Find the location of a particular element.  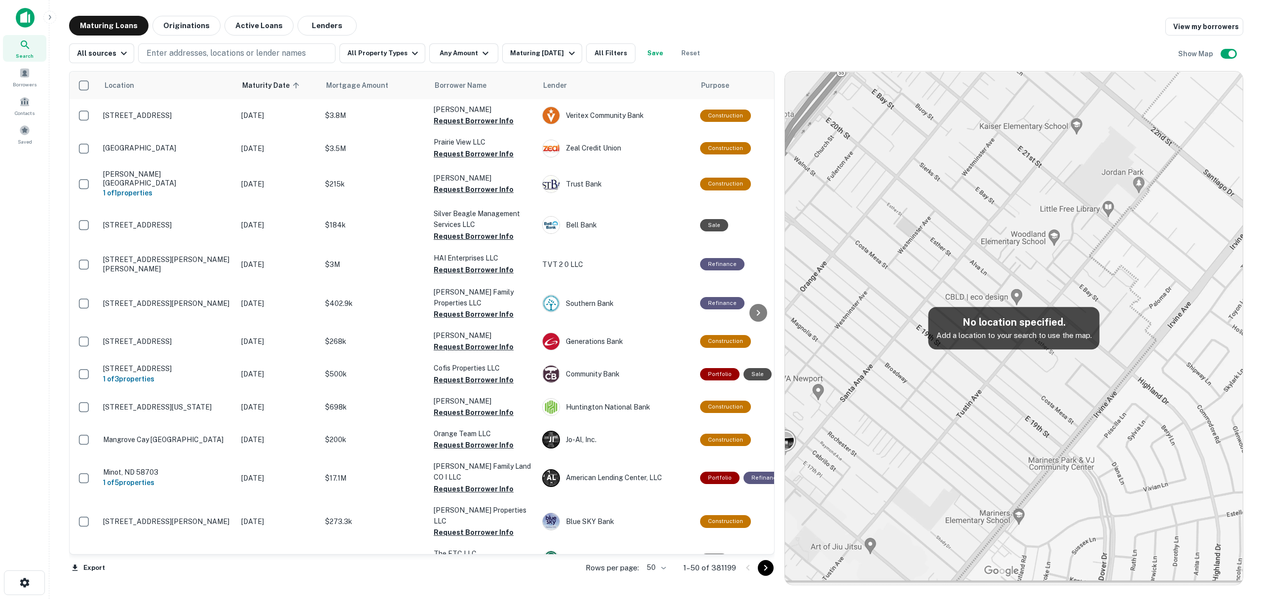

button: Lenders is located at coordinates (327, 26).